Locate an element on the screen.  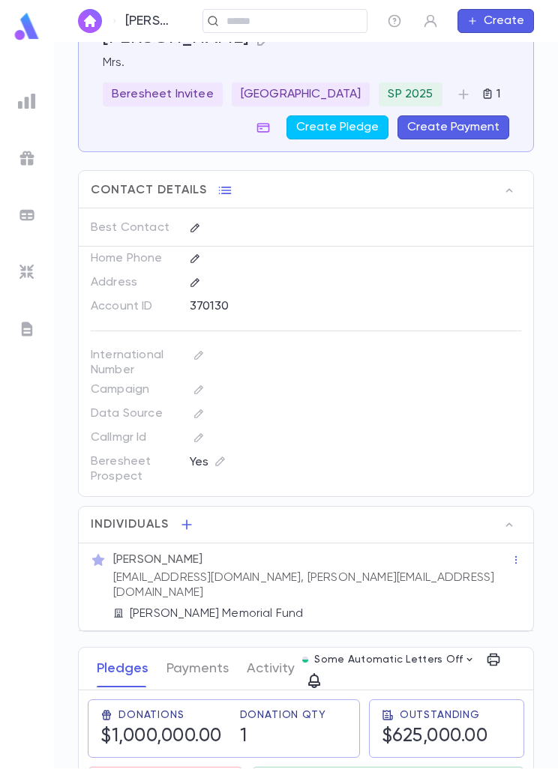
p: Mrs. is located at coordinates (306, 63).